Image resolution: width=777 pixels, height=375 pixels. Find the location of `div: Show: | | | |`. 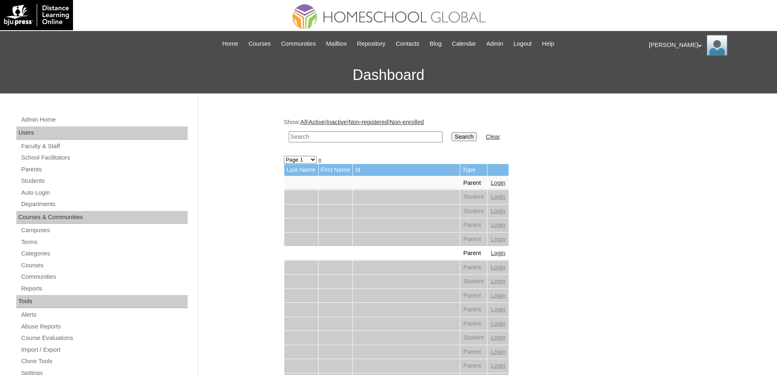

div: Show: | | | | is located at coordinates (486, 132).